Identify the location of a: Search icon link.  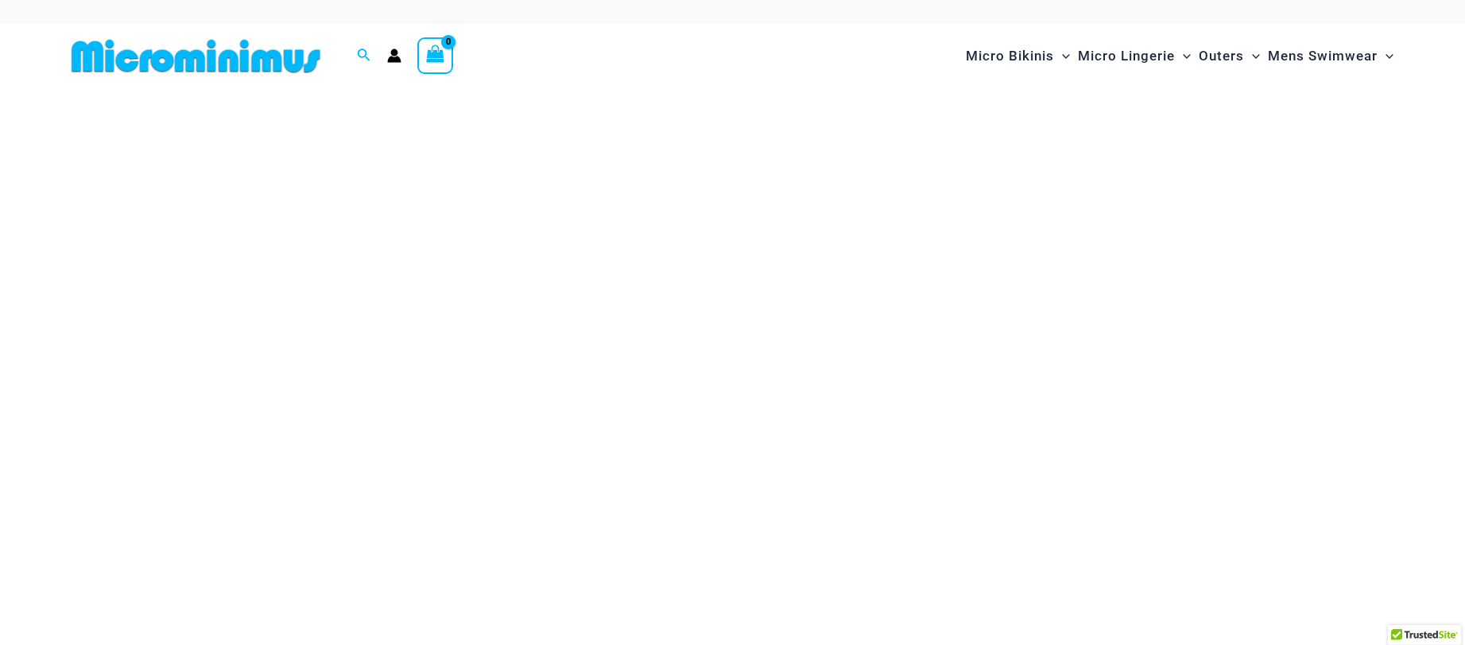
(364, 56).